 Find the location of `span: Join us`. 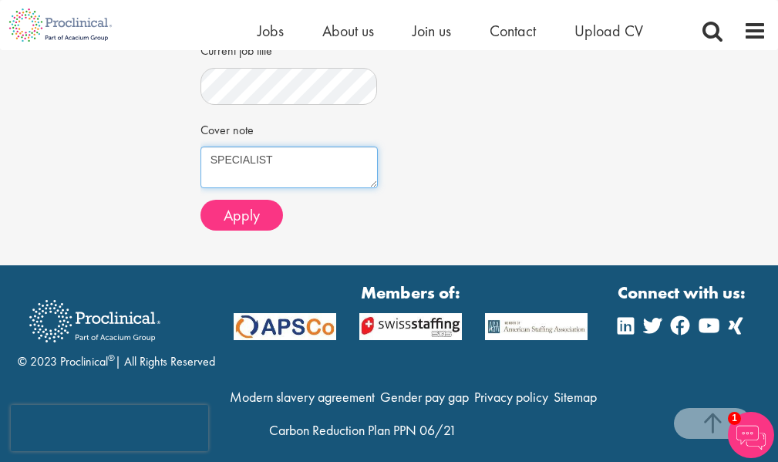

span: Join us is located at coordinates (432, 31).